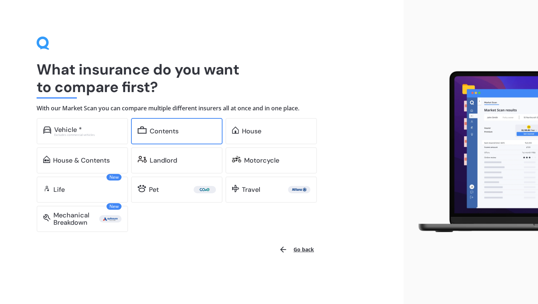  I want to click on img: Cove.webp, so click(204, 190).